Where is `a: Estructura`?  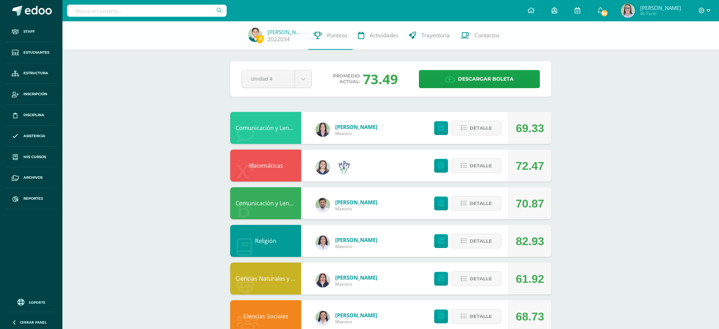
a: Estructura is located at coordinates (31, 73).